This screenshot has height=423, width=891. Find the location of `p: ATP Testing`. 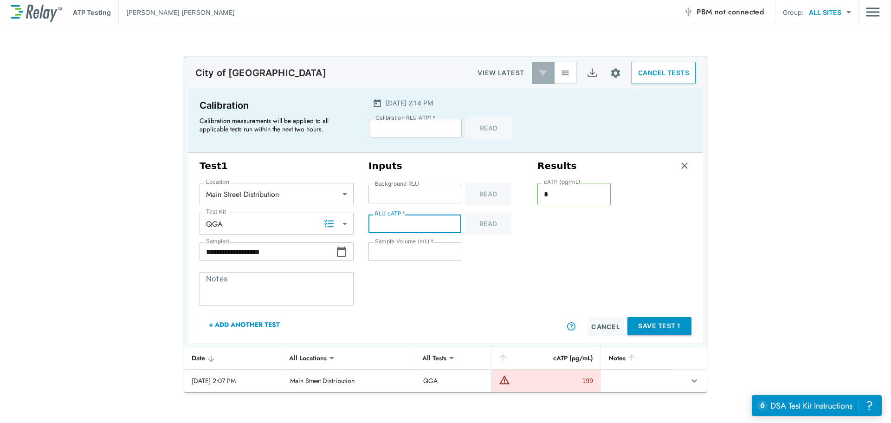

p: ATP Testing is located at coordinates (92, 12).